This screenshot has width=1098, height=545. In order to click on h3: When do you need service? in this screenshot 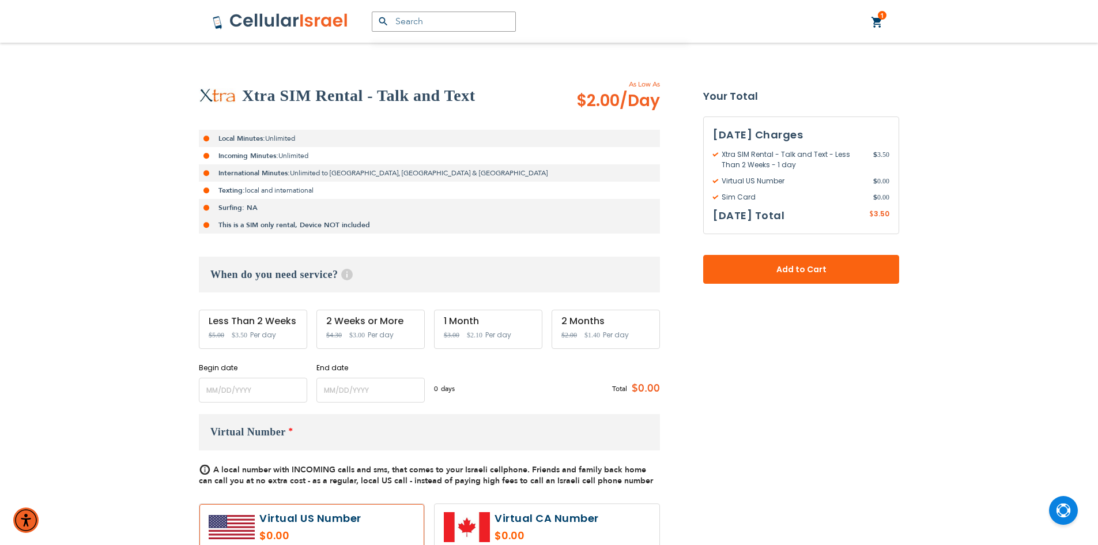, I will do `click(429, 274)`.